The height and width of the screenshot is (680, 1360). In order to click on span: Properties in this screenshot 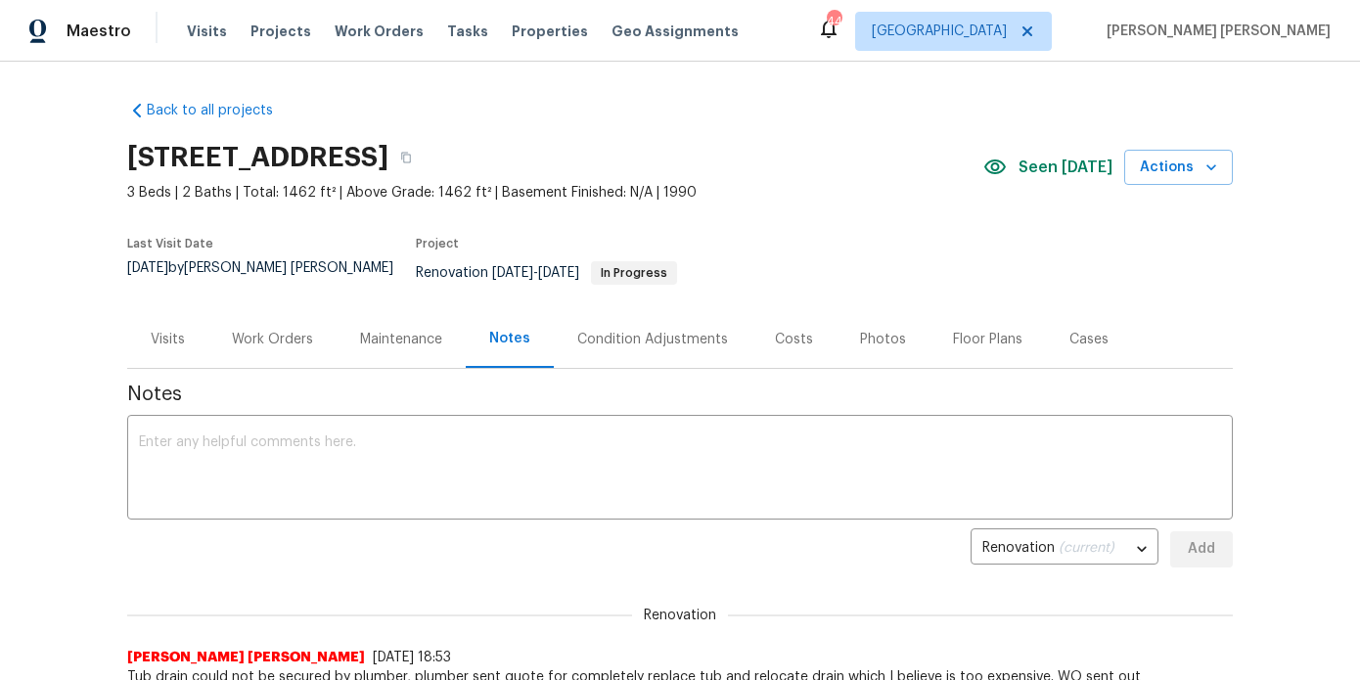, I will do `click(550, 31)`.